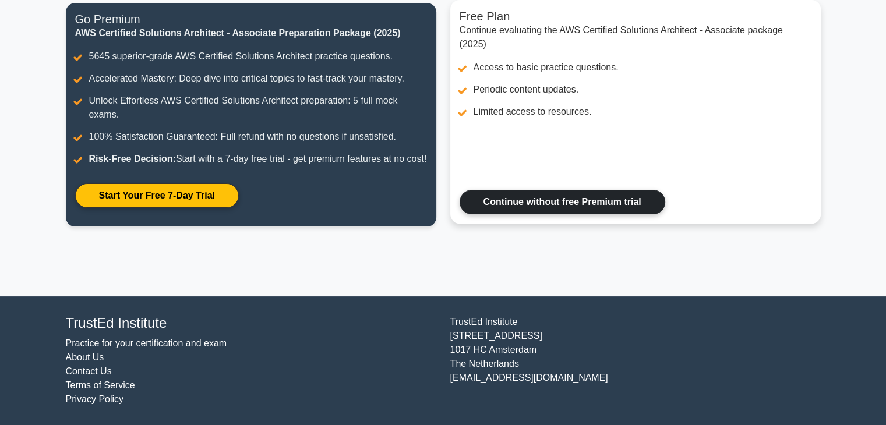 Image resolution: width=886 pixels, height=425 pixels. I want to click on a: Privacy Policy, so click(95, 399).